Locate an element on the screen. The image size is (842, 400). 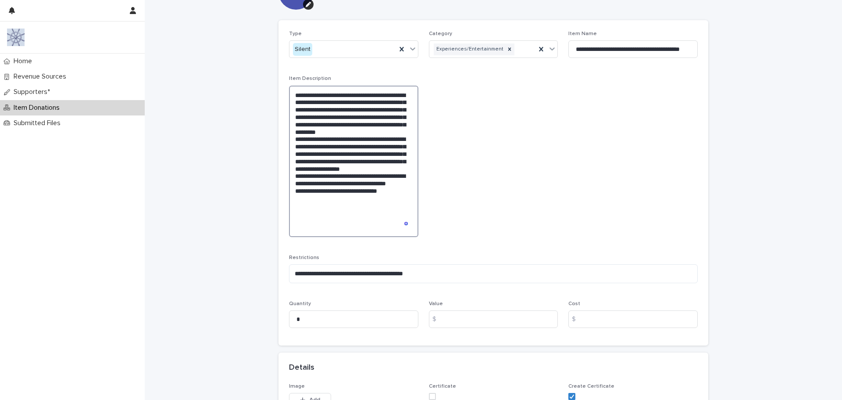
span: Restrictions is located at coordinates (304, 258).